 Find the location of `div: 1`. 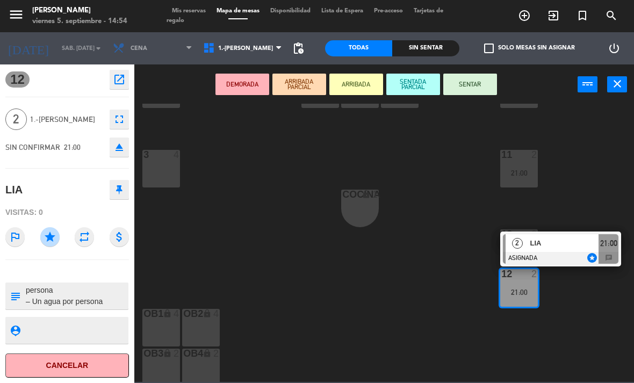

div: 1 is located at coordinates (376, 195).